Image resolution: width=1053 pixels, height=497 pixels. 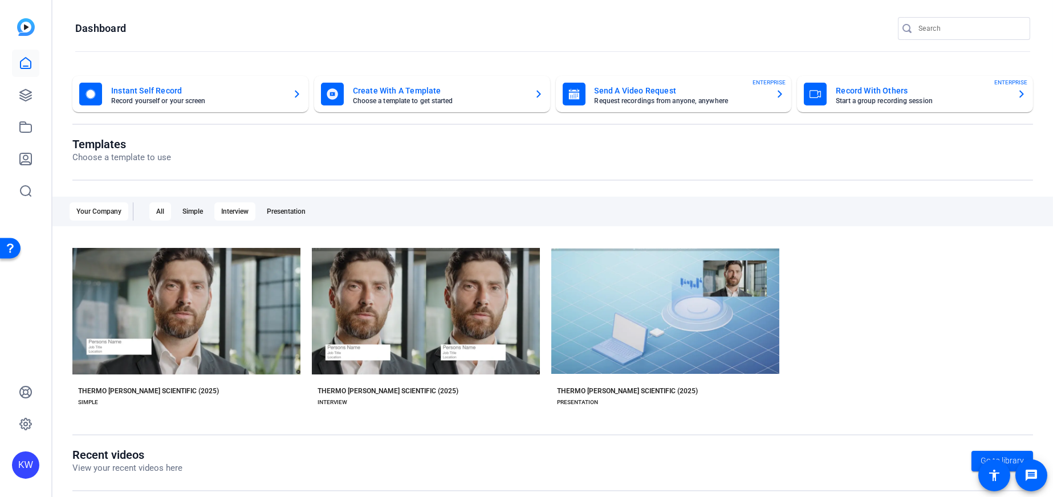 I want to click on input: Search, so click(x=970, y=29).